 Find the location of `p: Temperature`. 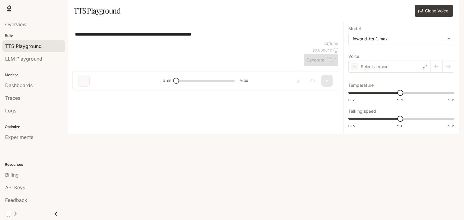

p: Temperature is located at coordinates (361, 85).